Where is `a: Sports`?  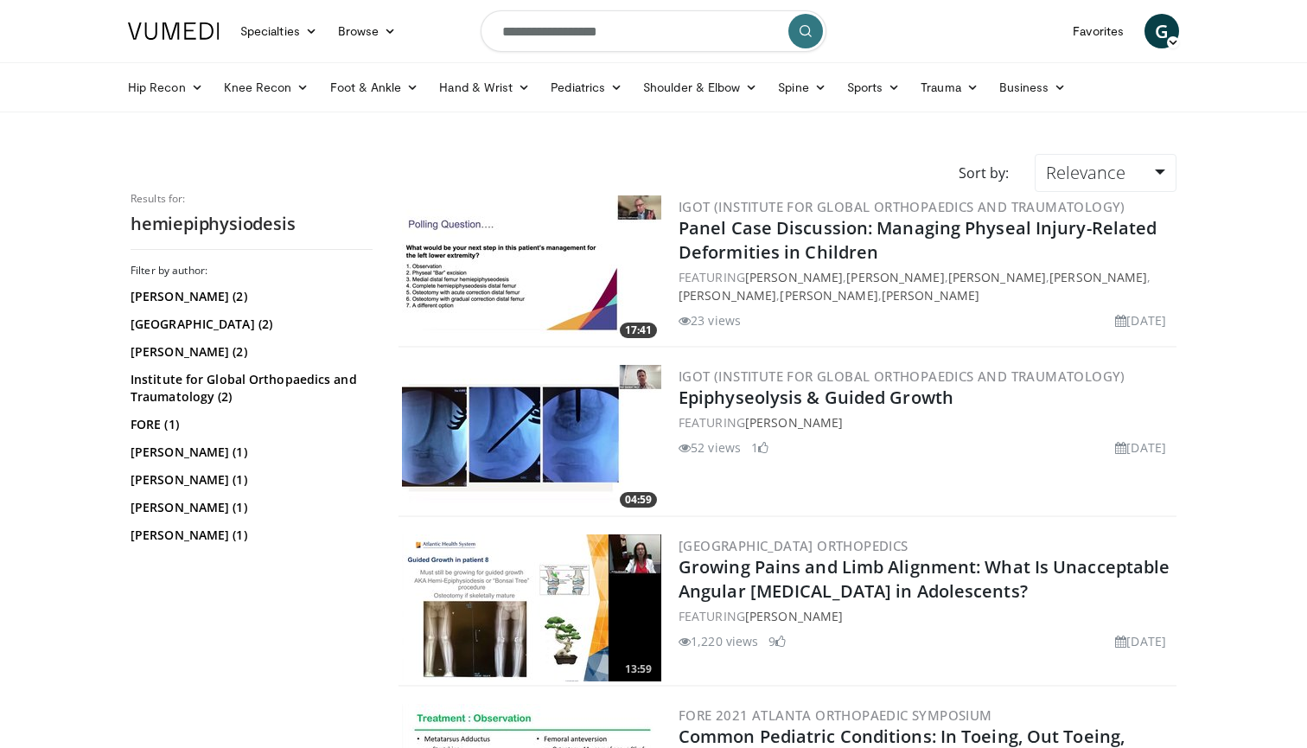 a: Sports is located at coordinates (874, 87).